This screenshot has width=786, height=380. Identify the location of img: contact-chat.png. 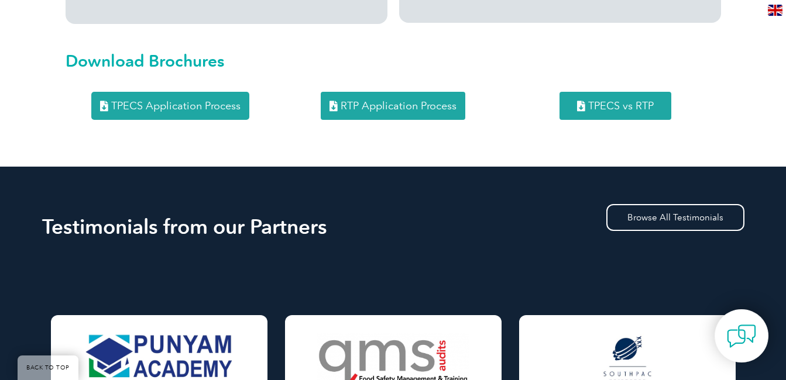
(742, 337).